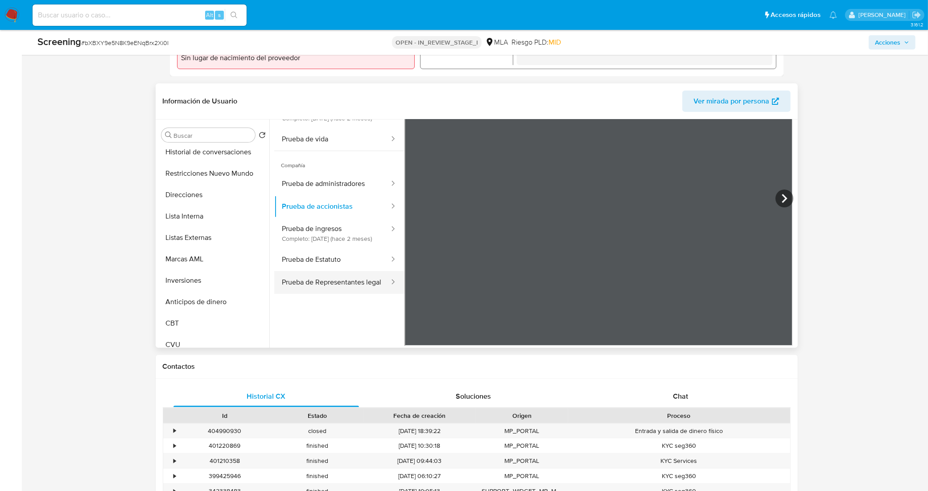 This screenshot has width=928, height=491. I want to click on span: # bXBXY9e5N8K9eENqBrx2Xi0I, so click(125, 43).